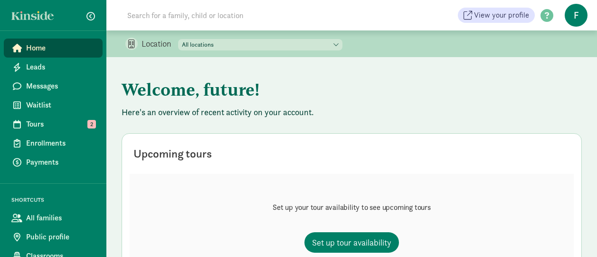 The height and width of the screenshot is (257, 597). Describe the element at coordinates (53, 237) in the screenshot. I see `a: Public profile` at that location.